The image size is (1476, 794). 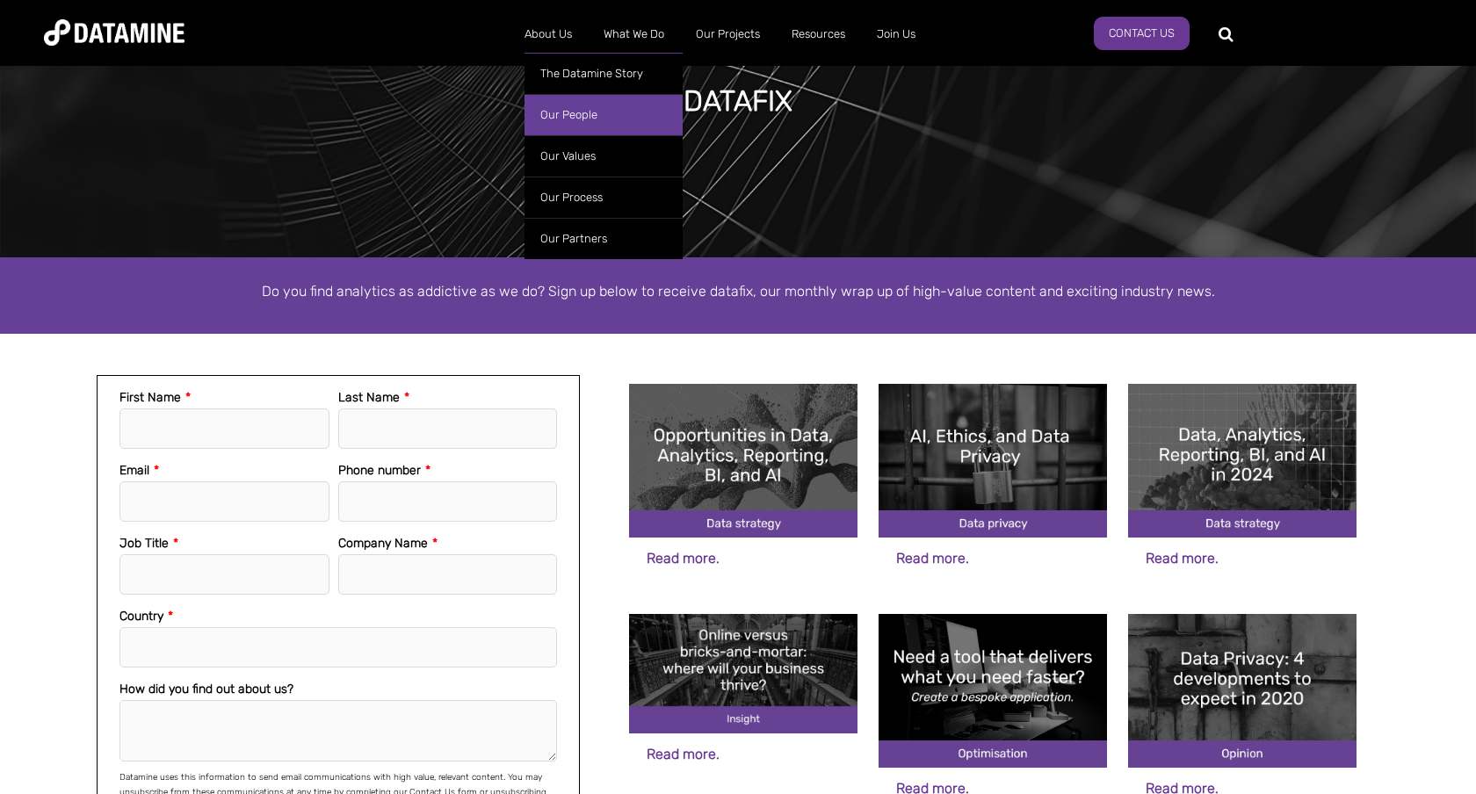 I want to click on img: Datamine, so click(x=114, y=33).